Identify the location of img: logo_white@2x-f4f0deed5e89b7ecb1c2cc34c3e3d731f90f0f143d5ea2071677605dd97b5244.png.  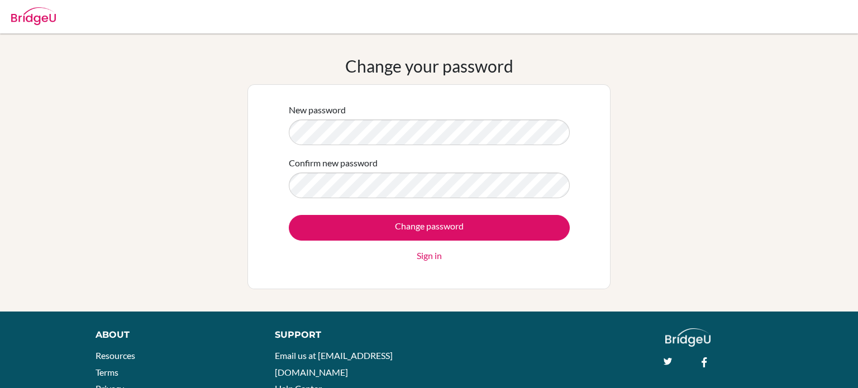
(687, 337).